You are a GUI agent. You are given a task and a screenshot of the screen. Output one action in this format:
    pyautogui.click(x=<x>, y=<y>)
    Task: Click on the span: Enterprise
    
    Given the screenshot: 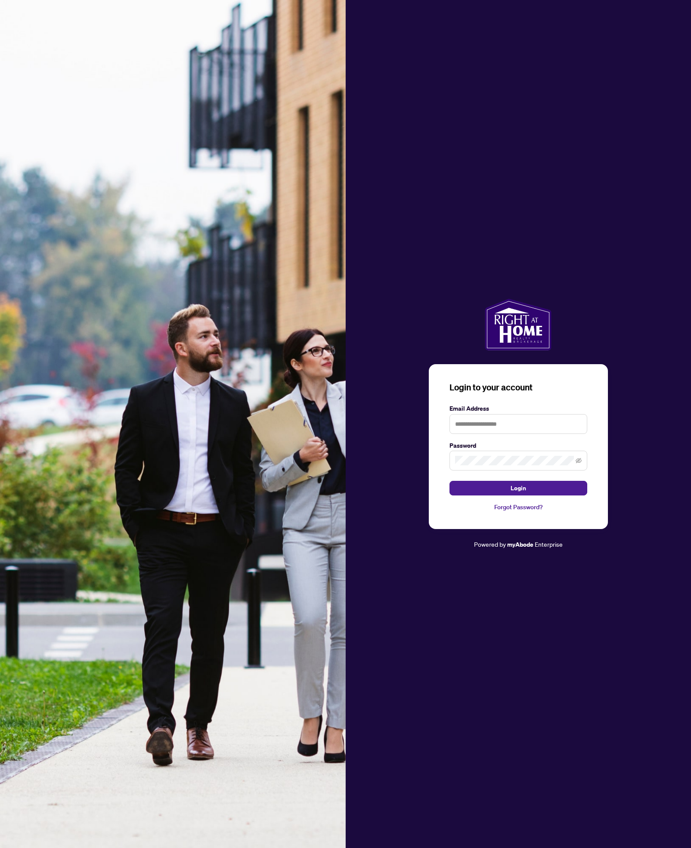 What is the action you would take?
    pyautogui.click(x=548, y=544)
    